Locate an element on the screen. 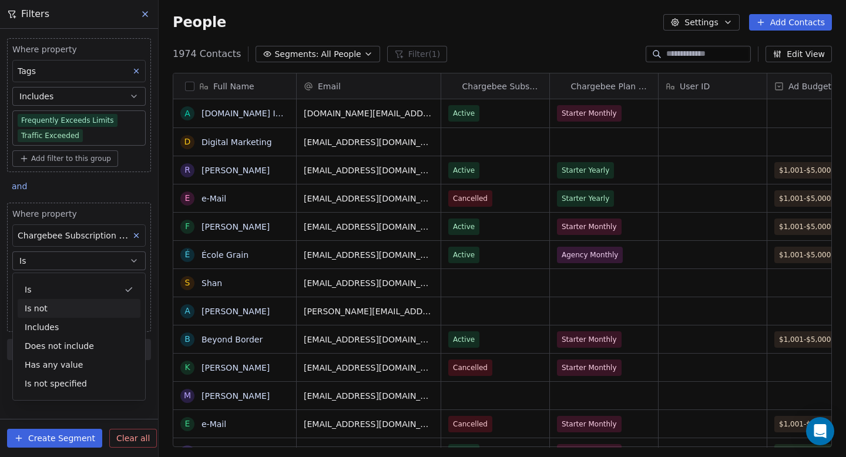 Image resolution: width=846 pixels, height=457 pixels. button: Filter(1) is located at coordinates (417, 54).